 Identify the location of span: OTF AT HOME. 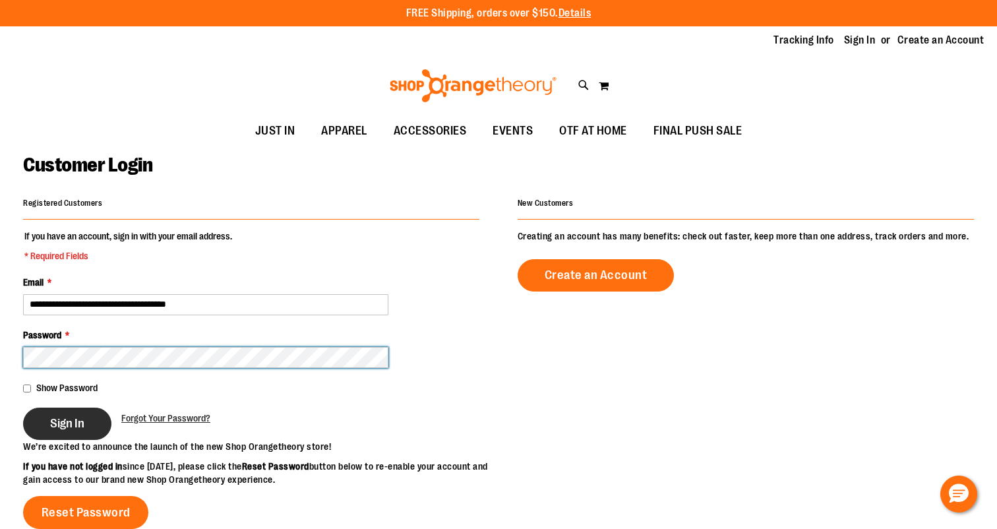
(593, 131).